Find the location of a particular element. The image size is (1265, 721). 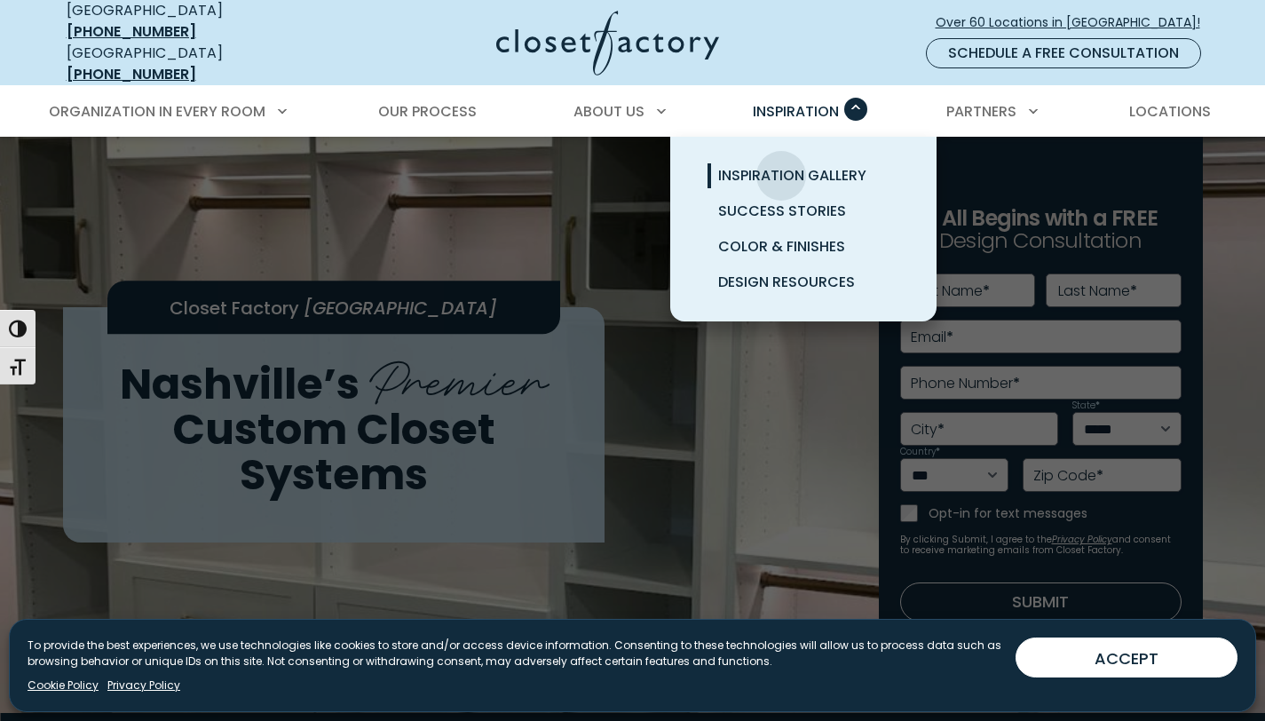

ul: Inspiration submenu is located at coordinates (803, 229).